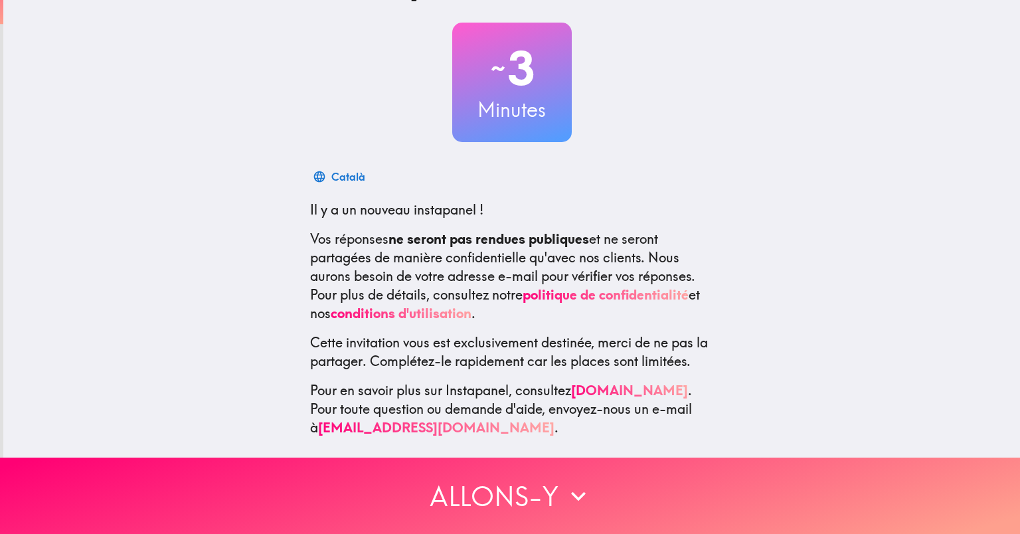 The height and width of the screenshot is (534, 1020). What do you see at coordinates (396, 209) in the screenshot?
I see `span: Il y a un nouveau instapanel !` at bounding box center [396, 209].